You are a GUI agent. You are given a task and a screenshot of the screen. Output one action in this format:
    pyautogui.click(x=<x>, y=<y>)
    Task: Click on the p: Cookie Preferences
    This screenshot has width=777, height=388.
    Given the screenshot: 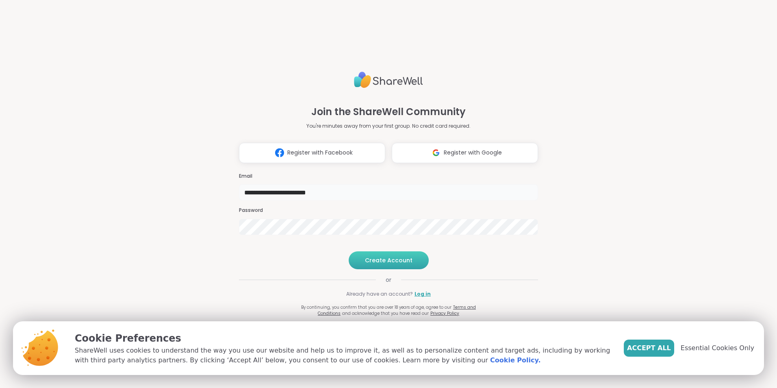 What is the action you would take?
    pyautogui.click(x=343, y=338)
    